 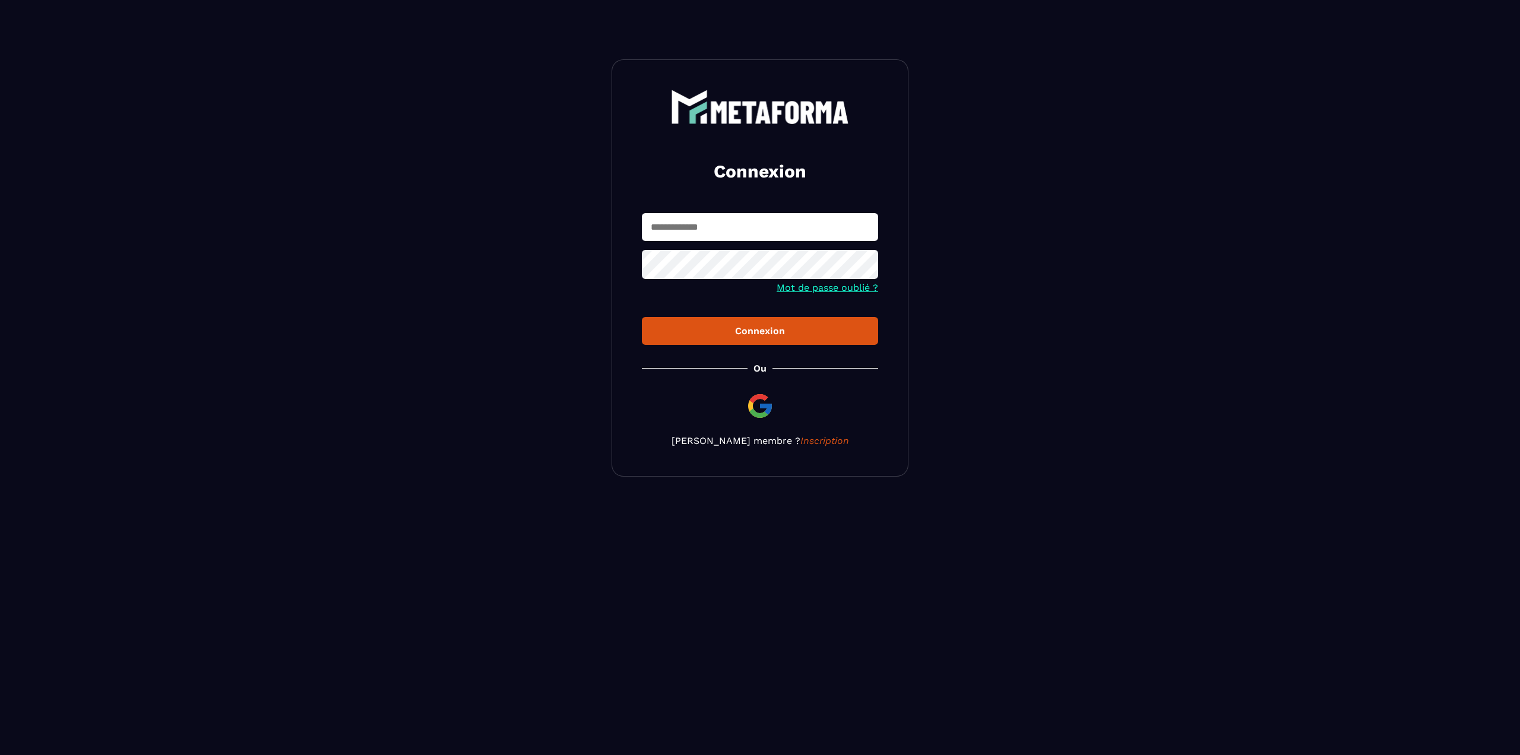 What do you see at coordinates (760, 406) in the screenshot?
I see `img: google` at bounding box center [760, 406].